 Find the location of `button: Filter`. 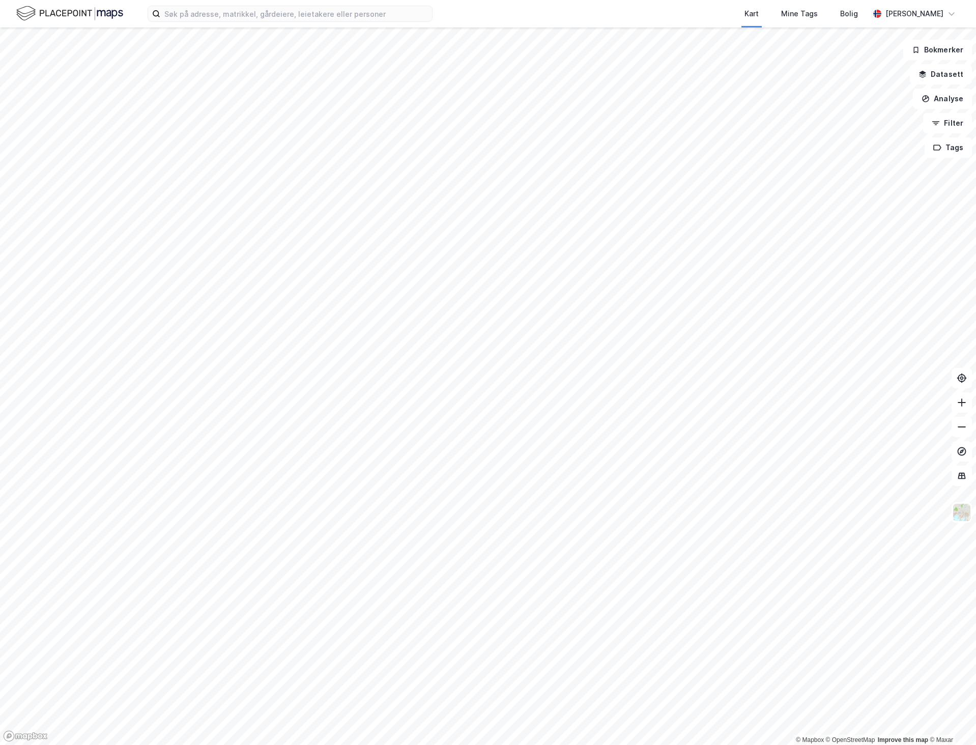

button: Filter is located at coordinates (947, 123).